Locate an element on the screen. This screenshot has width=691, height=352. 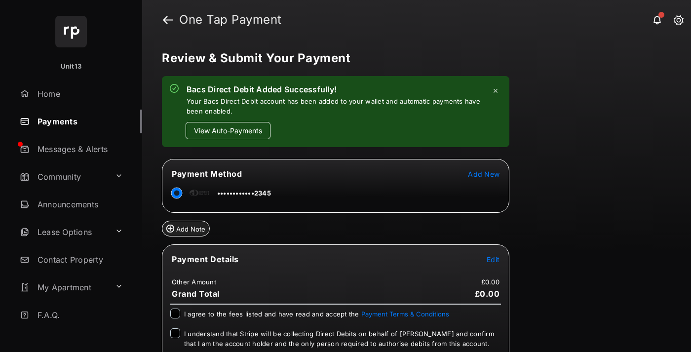
button: Add Note is located at coordinates (186, 228).